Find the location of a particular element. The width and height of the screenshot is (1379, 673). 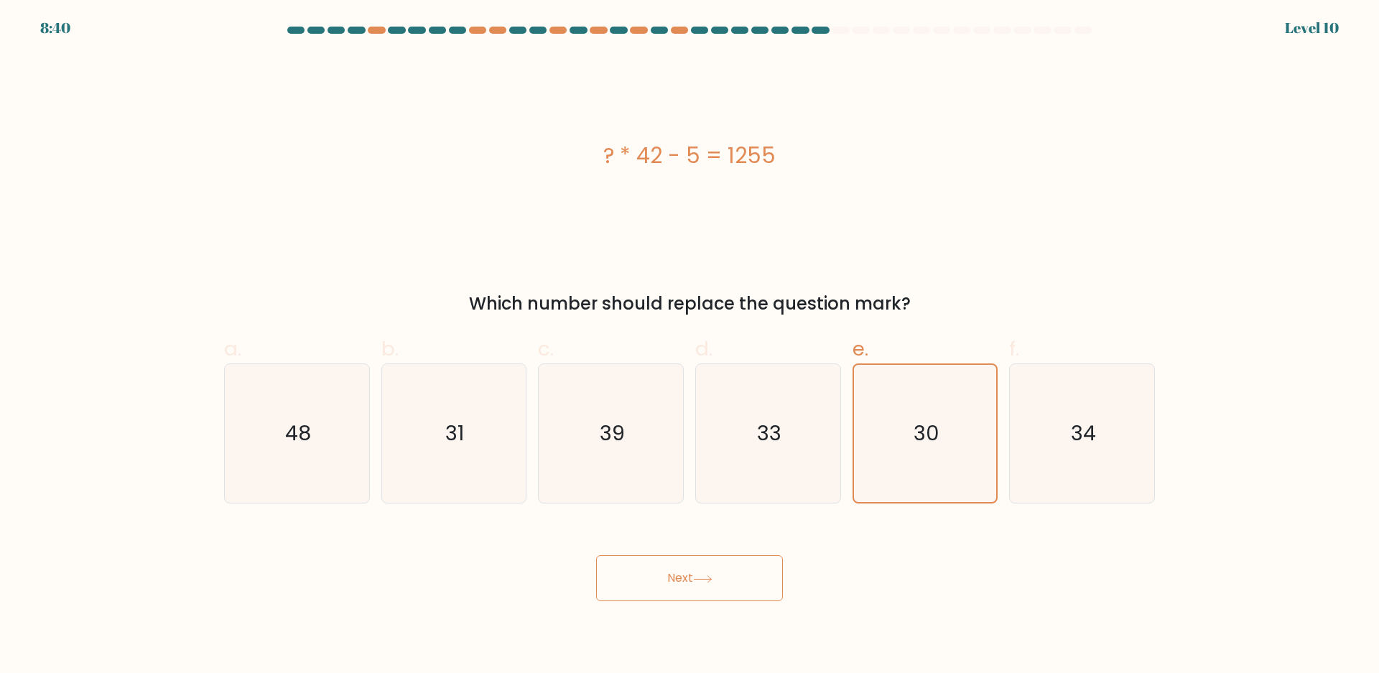

text: 30 is located at coordinates (926, 434).